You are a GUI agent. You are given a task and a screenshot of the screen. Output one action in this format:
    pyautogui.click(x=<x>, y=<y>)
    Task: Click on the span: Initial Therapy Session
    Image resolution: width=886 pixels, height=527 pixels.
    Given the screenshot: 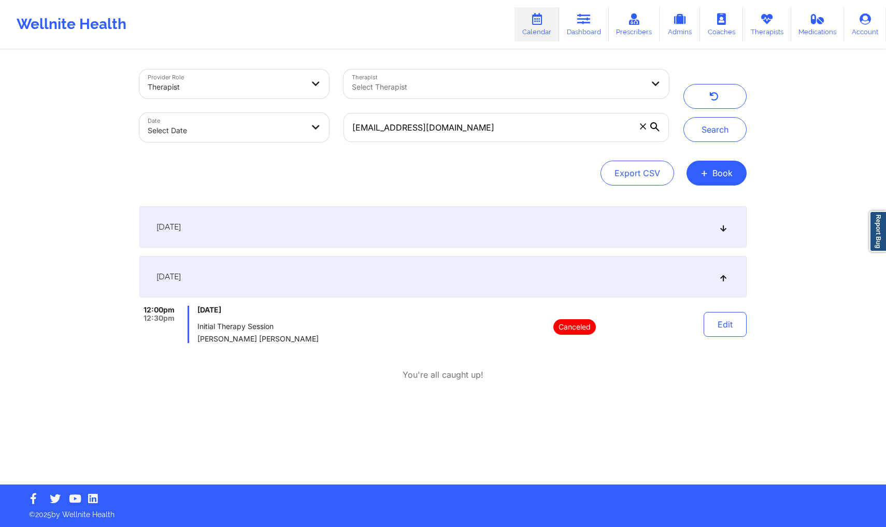 What is the action you would take?
    pyautogui.click(x=288, y=327)
    